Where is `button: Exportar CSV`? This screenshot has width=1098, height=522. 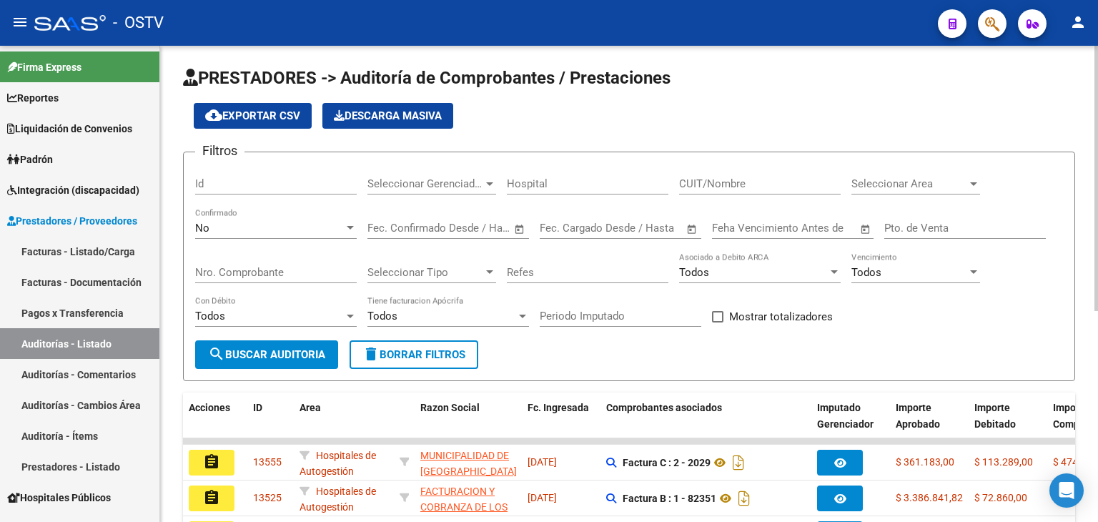
button: Exportar CSV is located at coordinates (252, 116).